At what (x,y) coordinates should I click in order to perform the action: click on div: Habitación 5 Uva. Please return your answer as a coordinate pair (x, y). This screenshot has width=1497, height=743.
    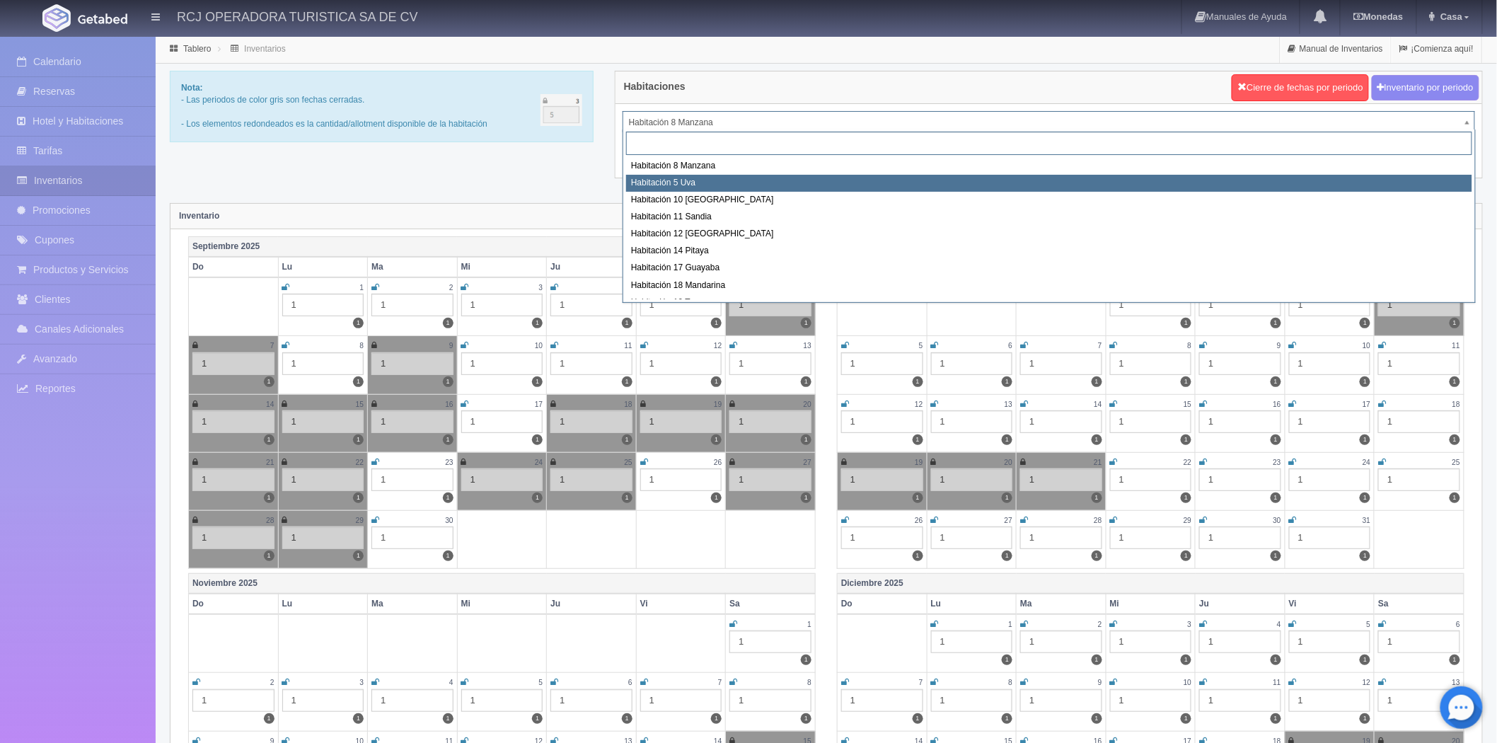
    Looking at the image, I should click on (1049, 183).